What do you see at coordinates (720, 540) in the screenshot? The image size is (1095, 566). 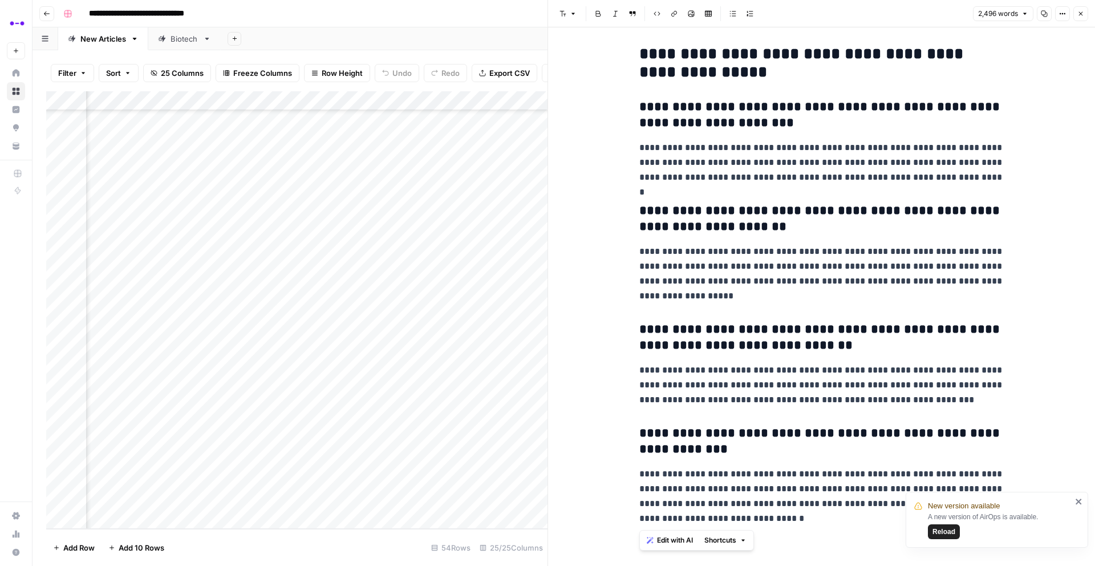 I see `span: Shortcuts` at bounding box center [720, 540].